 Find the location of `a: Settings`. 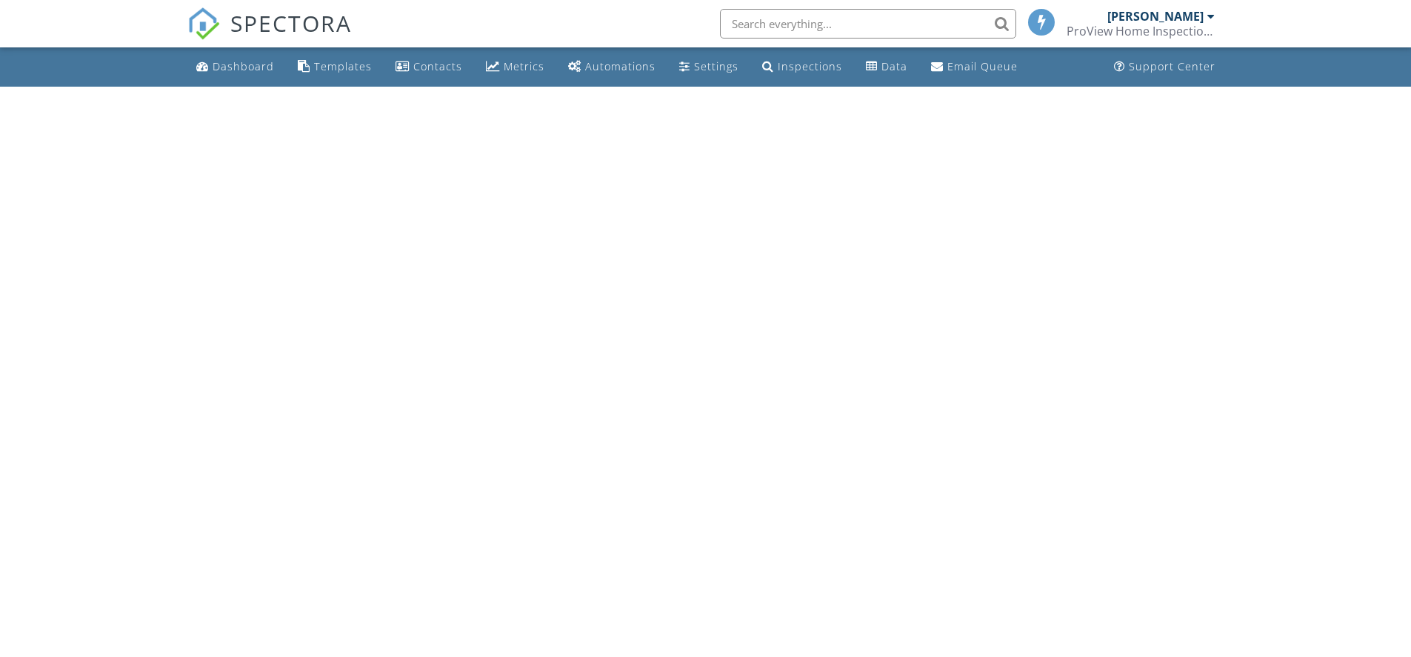

a: Settings is located at coordinates (709, 67).